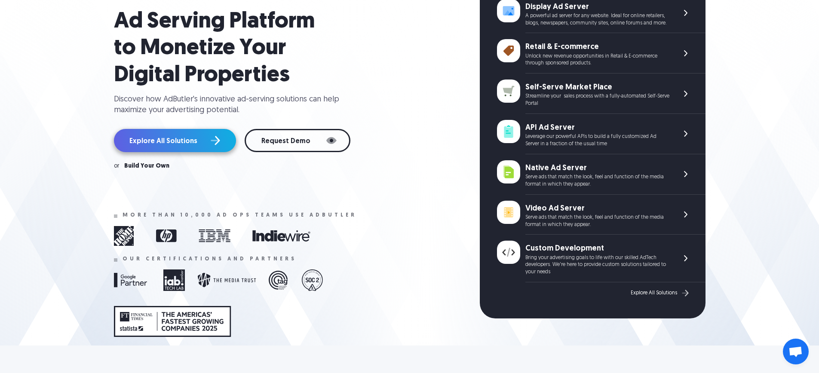 The image size is (819, 373). What do you see at coordinates (597, 7) in the screenshot?
I see `div: Display Ad Server` at bounding box center [597, 7].